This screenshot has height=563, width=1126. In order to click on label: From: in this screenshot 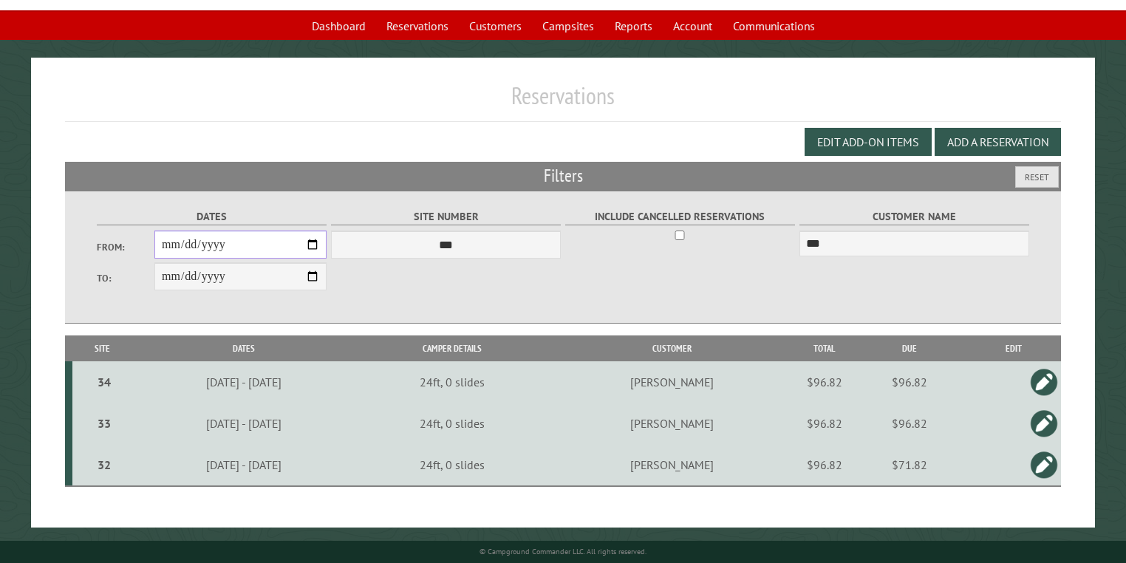, I will do `click(126, 247)`.